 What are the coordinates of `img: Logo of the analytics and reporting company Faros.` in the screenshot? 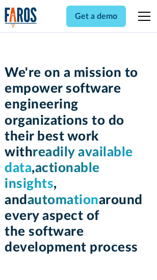 It's located at (21, 17).